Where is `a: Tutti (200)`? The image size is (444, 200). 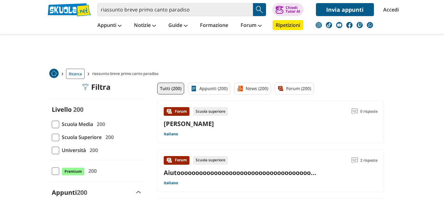 a: Tutti (200) is located at coordinates (170, 89).